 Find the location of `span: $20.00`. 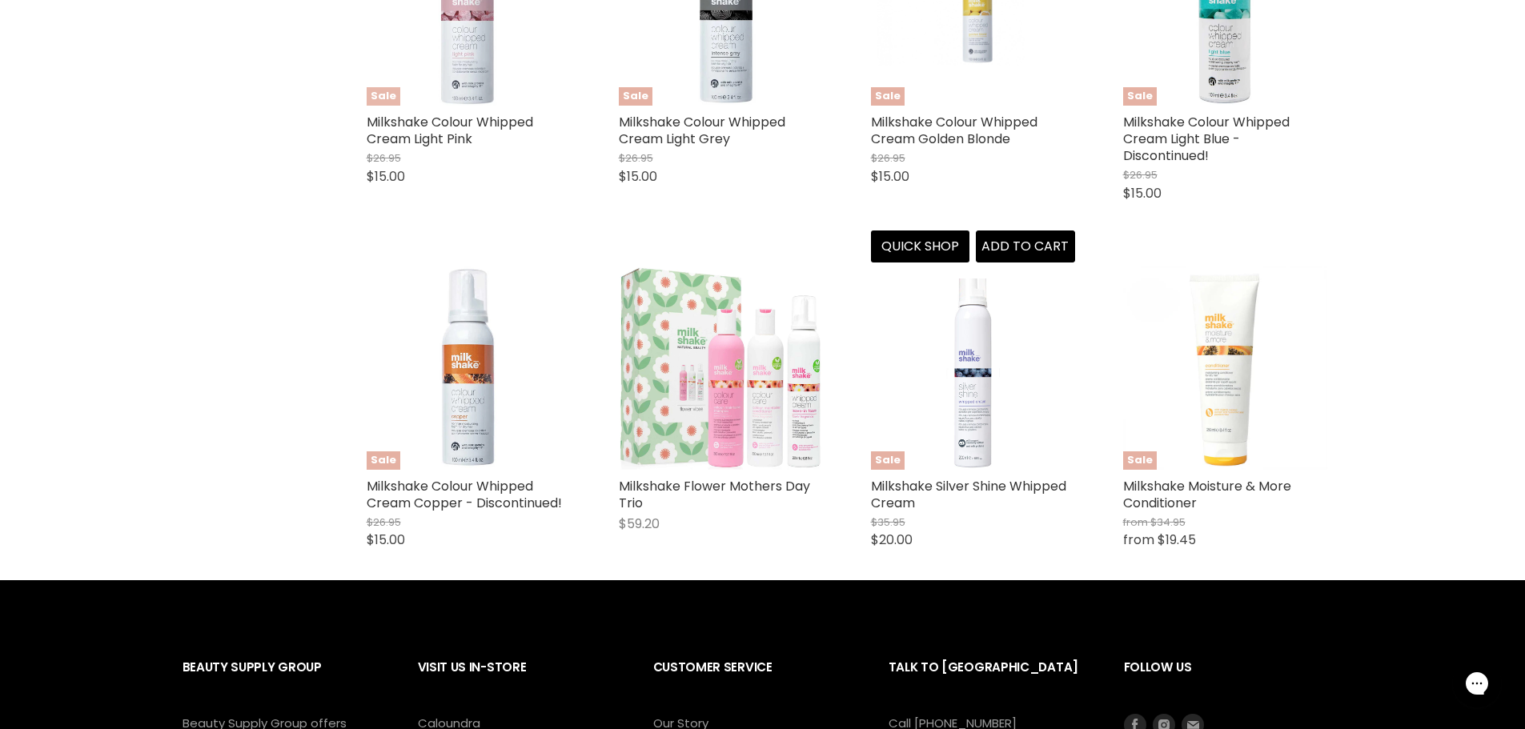

span: $20.00 is located at coordinates (892, 539).